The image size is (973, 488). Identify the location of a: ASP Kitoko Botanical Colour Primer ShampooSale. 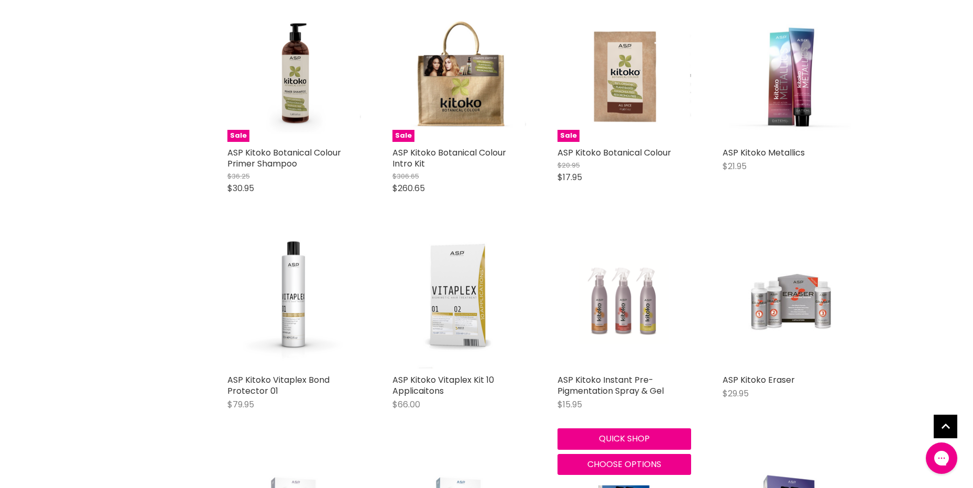
(294, 75).